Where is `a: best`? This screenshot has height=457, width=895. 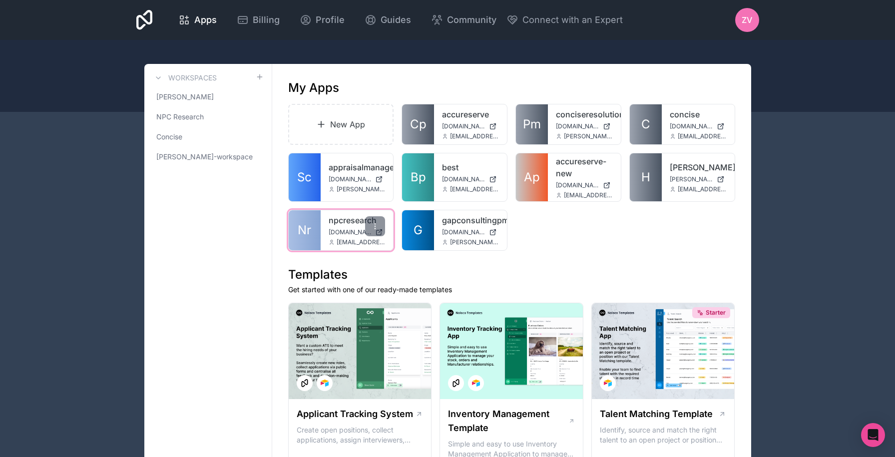 a: best is located at coordinates (471, 167).